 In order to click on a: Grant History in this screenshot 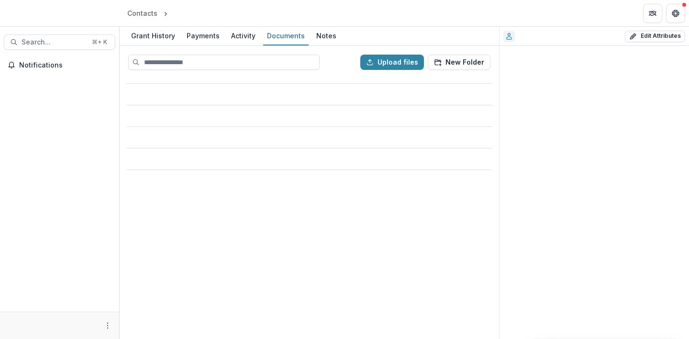, I will do `click(153, 36)`.